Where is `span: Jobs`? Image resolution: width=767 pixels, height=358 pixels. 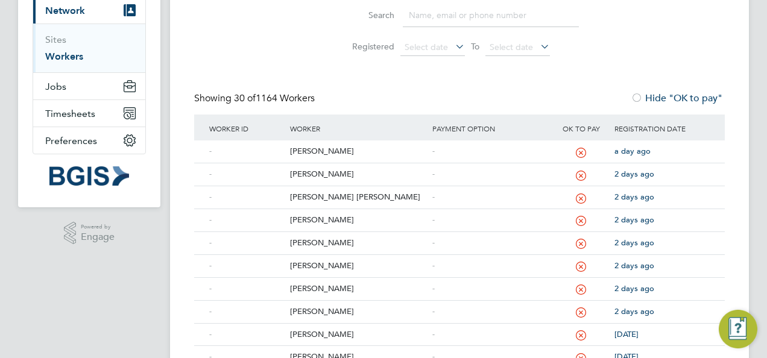
span: Jobs is located at coordinates (55, 86).